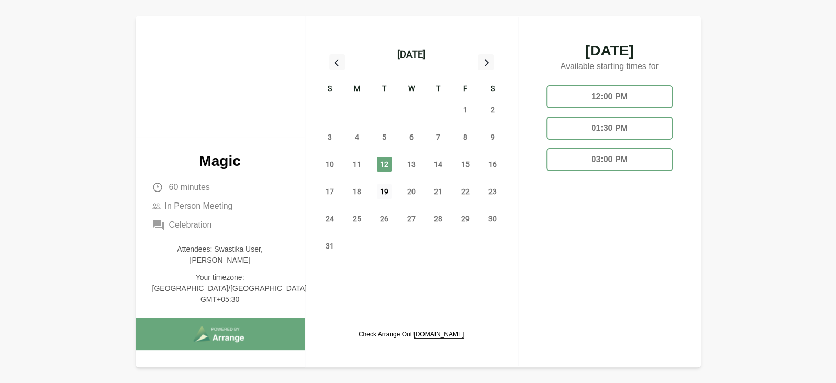 The width and height of the screenshot is (836, 383). Describe the element at coordinates (199, 206) in the screenshot. I see `span: In Person Meeting` at that location.